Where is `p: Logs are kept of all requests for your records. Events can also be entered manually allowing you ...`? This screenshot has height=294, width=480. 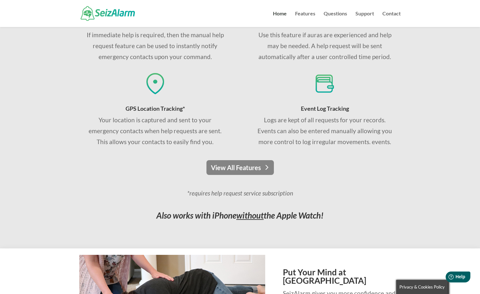
p: Logs are kept of all requests for your records. Events can also be entered manually allowing you ... is located at coordinates (325, 131).